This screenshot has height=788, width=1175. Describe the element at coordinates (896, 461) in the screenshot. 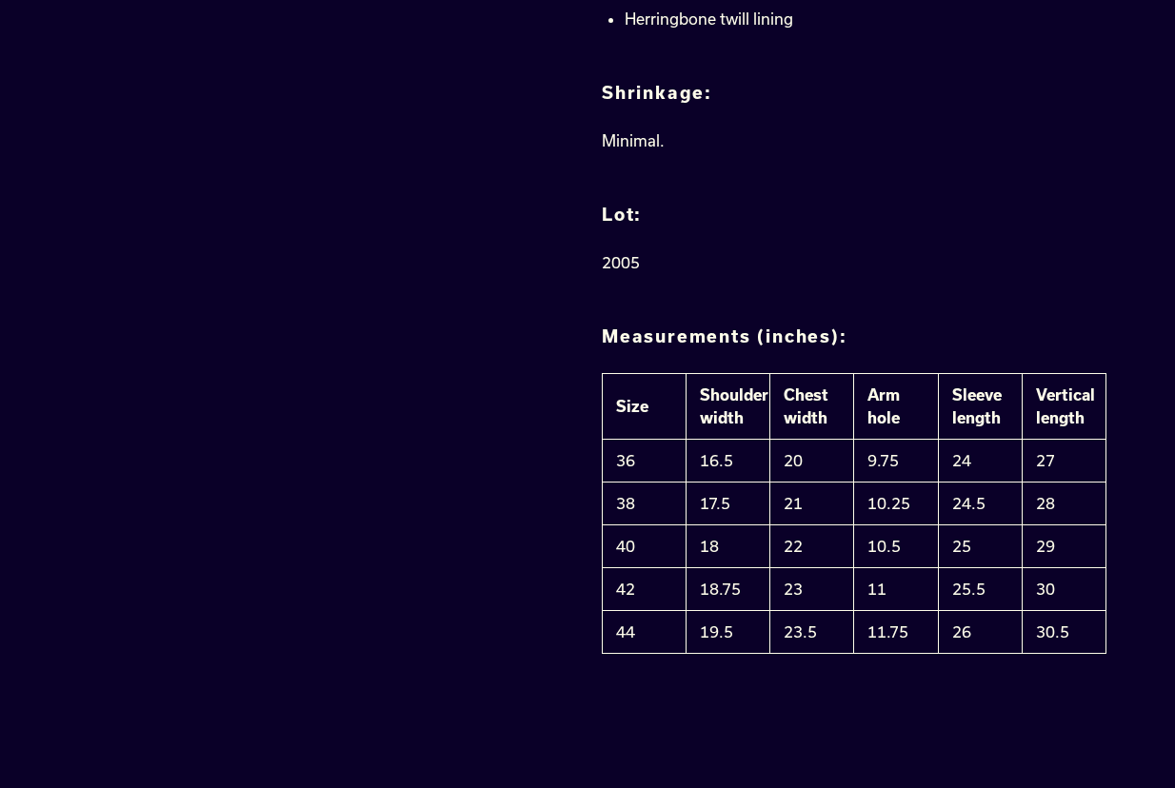

I see `td: 9.75` at that location.